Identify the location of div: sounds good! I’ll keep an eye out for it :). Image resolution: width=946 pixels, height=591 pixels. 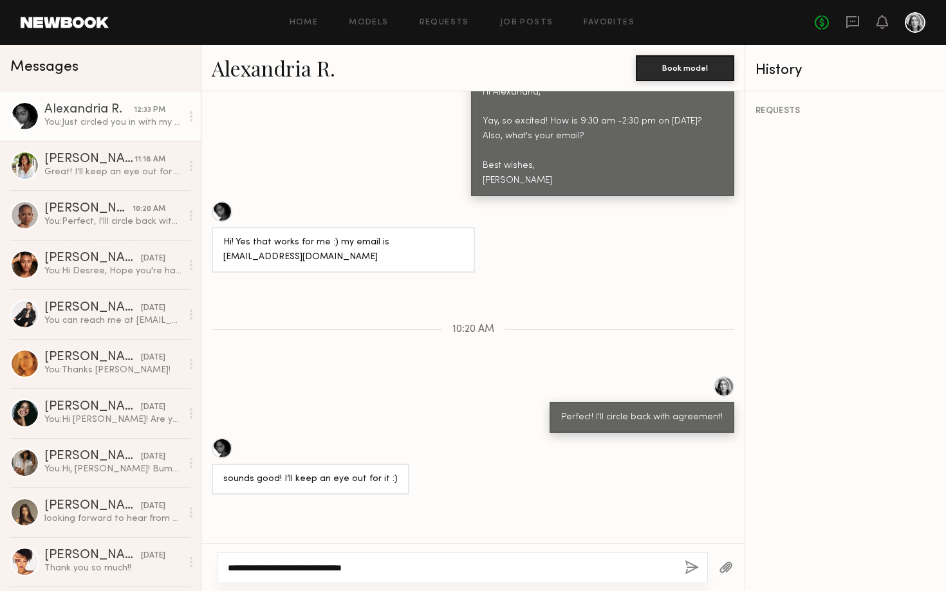
(310, 479).